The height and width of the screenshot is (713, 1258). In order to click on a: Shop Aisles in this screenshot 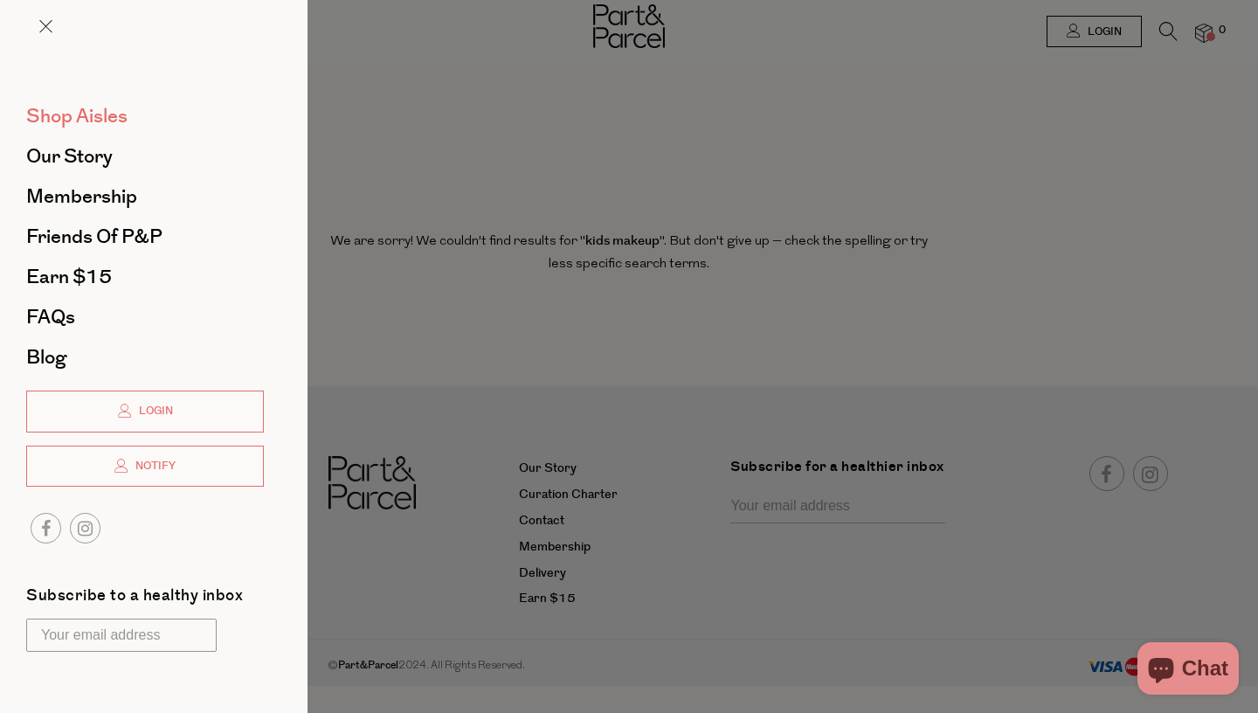, I will do `click(145, 116)`.